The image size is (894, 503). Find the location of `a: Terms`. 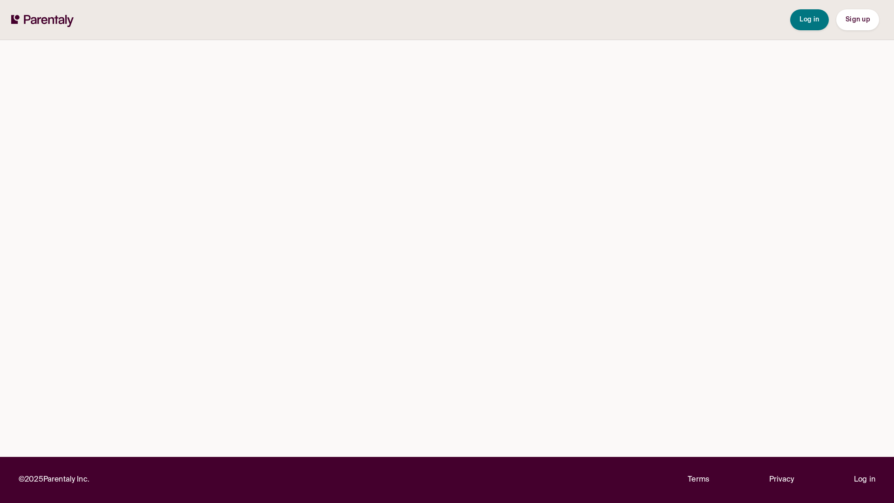

a: Terms is located at coordinates (698, 479).